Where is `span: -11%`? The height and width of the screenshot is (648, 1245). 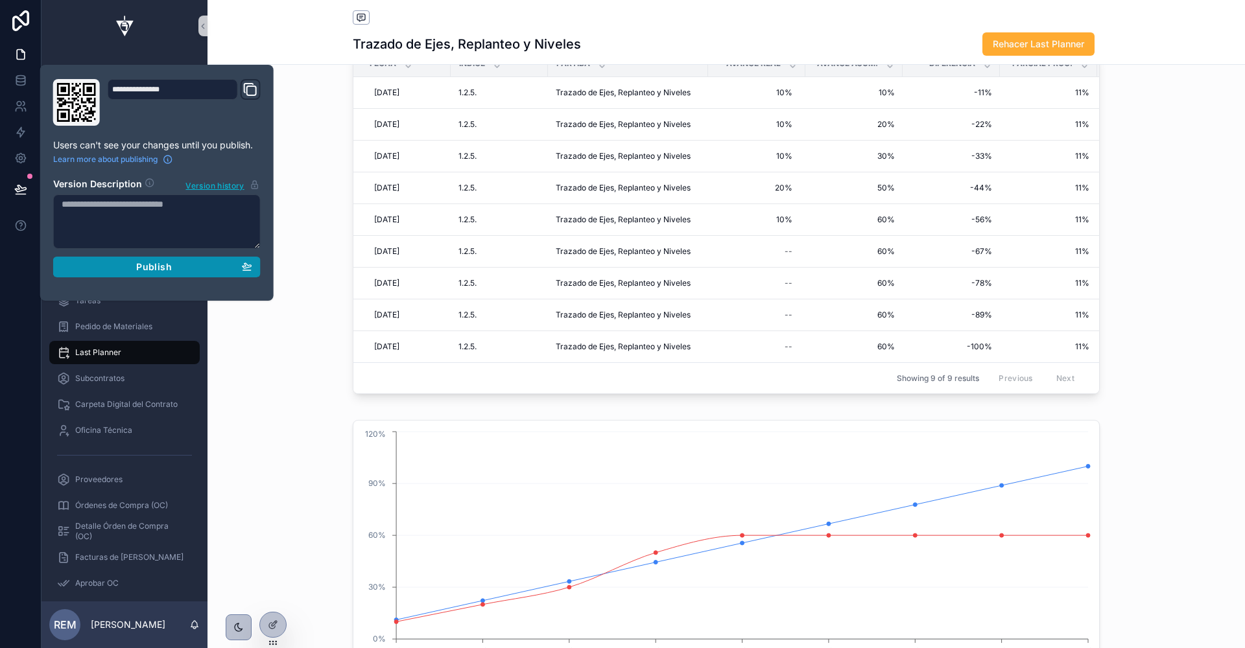
span: -11% is located at coordinates (951, 93).